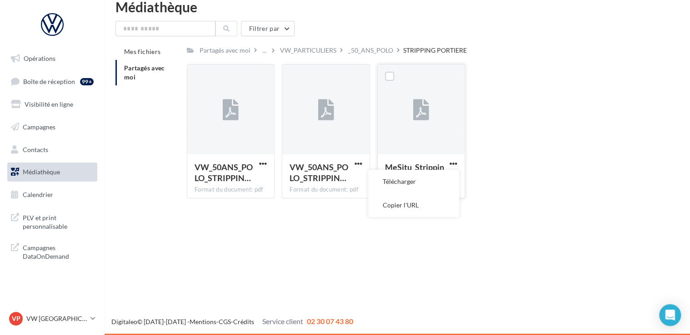 Image resolution: width=690 pixels, height=335 pixels. What do you see at coordinates (414, 182) in the screenshot?
I see `button: Télécharger` at bounding box center [414, 182].